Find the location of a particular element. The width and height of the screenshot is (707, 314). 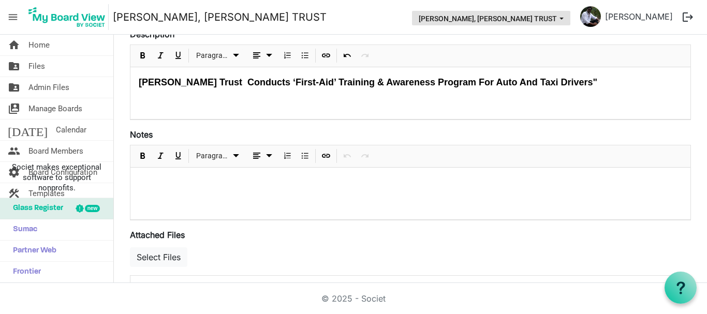

button: THERESA BHAVAN, IMMANUEL CHARITABLE TRUST dropdownbutton is located at coordinates (491, 18).